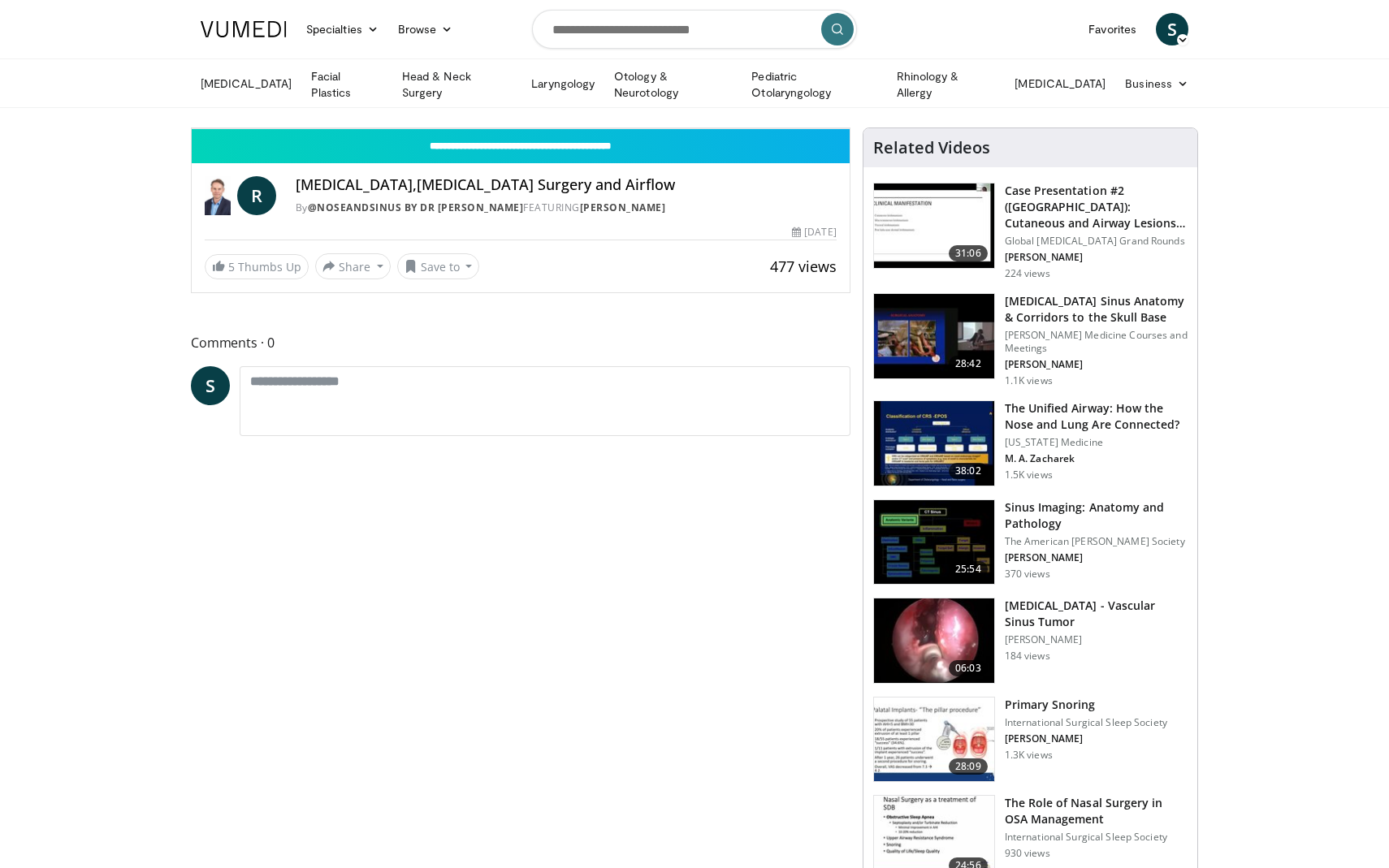 The height and width of the screenshot is (868, 1389). Describe the element at coordinates (934, 336) in the screenshot. I see `img: 276d523b-ec6d-4eb7-b147-bbf3804ee4a7.150x105_q85_crop-smart_upscale.jpg` at that location.